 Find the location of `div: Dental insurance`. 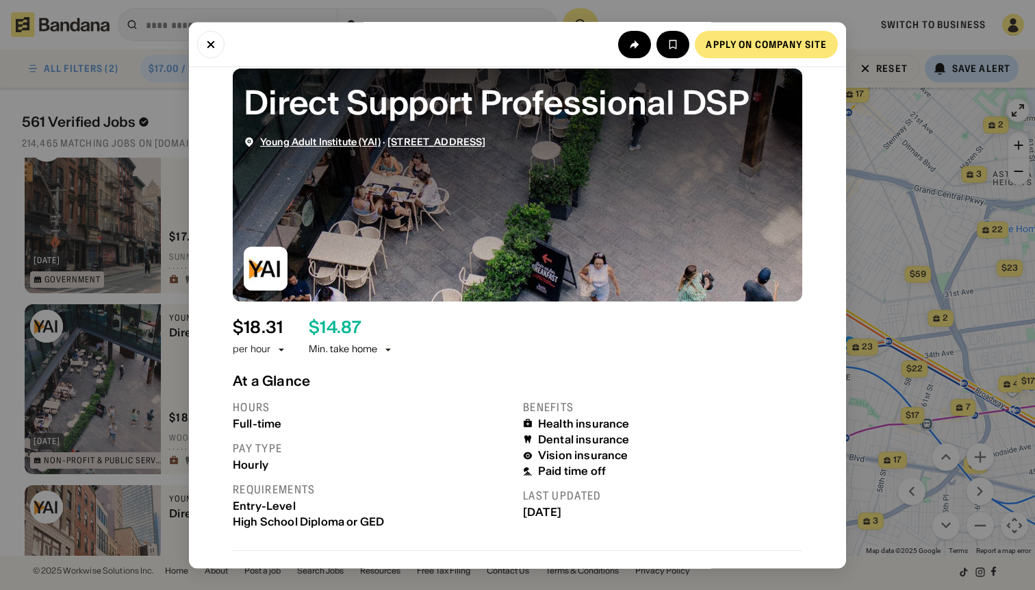

div: Dental insurance is located at coordinates (584, 438).